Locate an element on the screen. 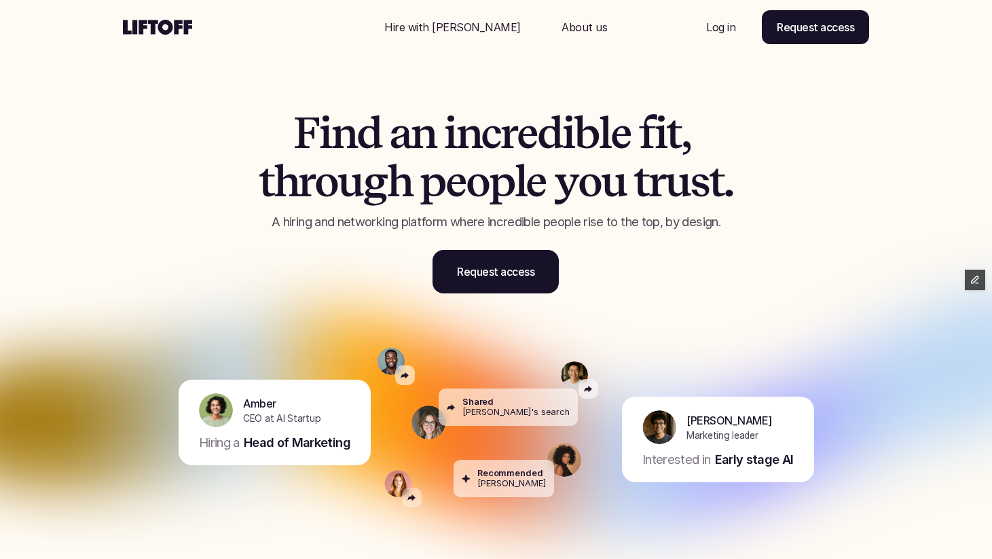 The image size is (992, 559). p: Shared is located at coordinates (478, 401).